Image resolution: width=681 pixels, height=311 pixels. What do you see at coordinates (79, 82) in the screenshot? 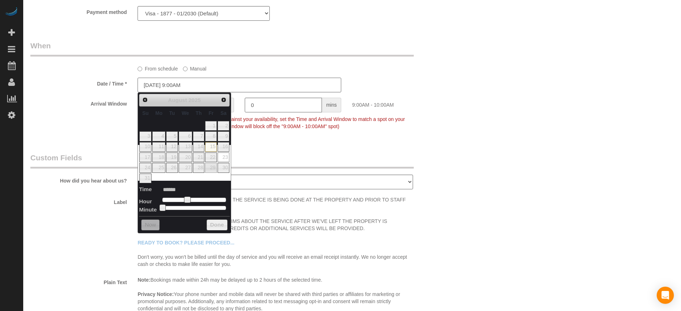
I see `label: Date / Time *` at bounding box center [79, 82].